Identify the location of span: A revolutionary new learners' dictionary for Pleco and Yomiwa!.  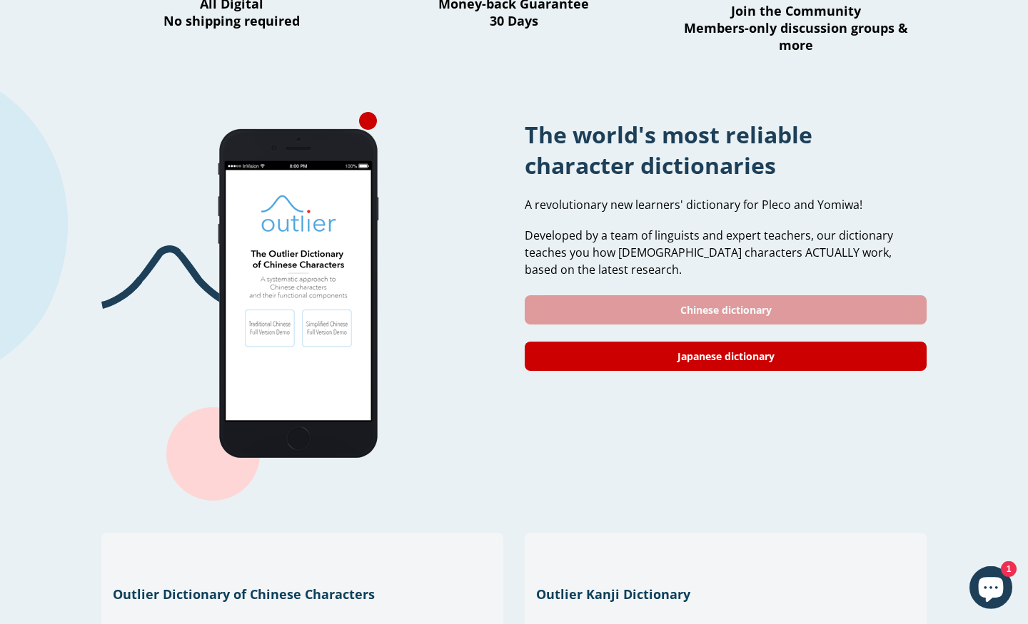
(693, 205).